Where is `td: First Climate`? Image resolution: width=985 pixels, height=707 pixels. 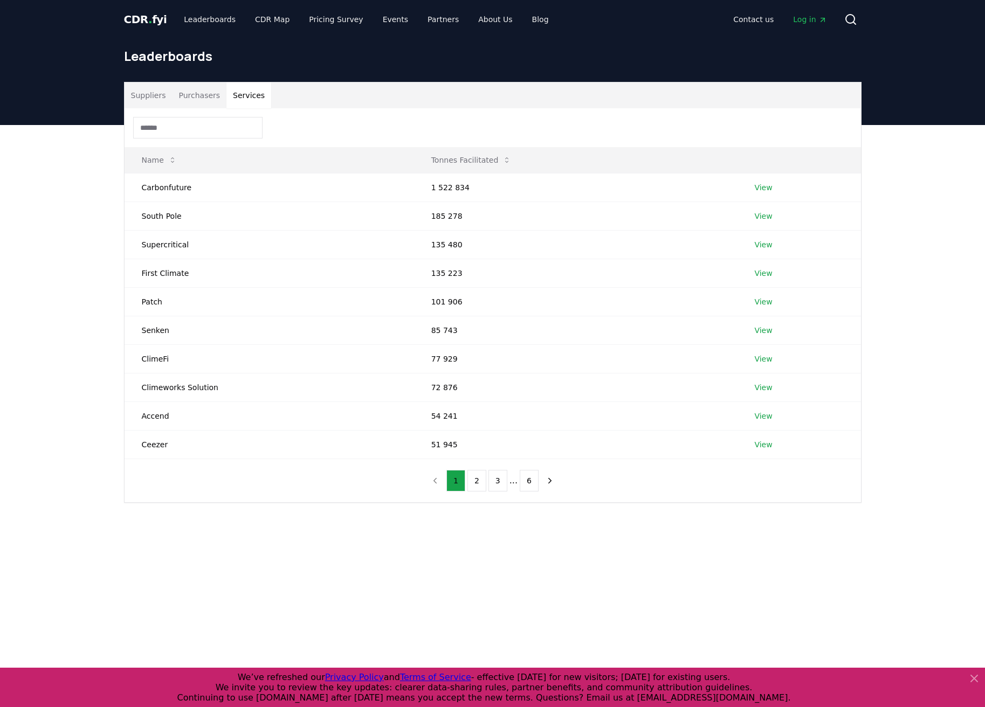 td: First Climate is located at coordinates (269, 273).